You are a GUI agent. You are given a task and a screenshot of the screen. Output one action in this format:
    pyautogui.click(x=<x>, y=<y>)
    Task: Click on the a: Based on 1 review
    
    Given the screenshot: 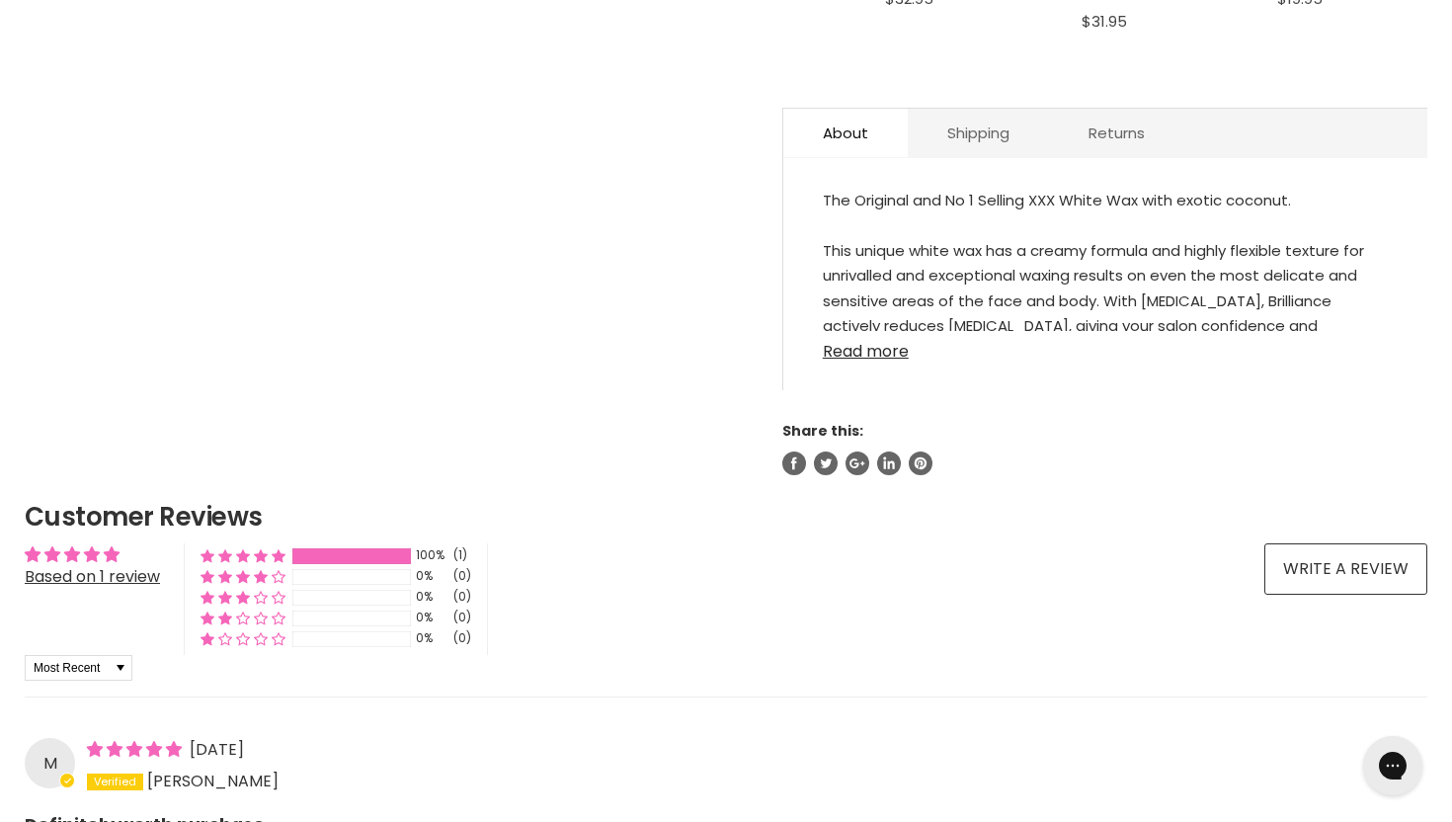 What is the action you would take?
    pyautogui.click(x=92, y=576)
    